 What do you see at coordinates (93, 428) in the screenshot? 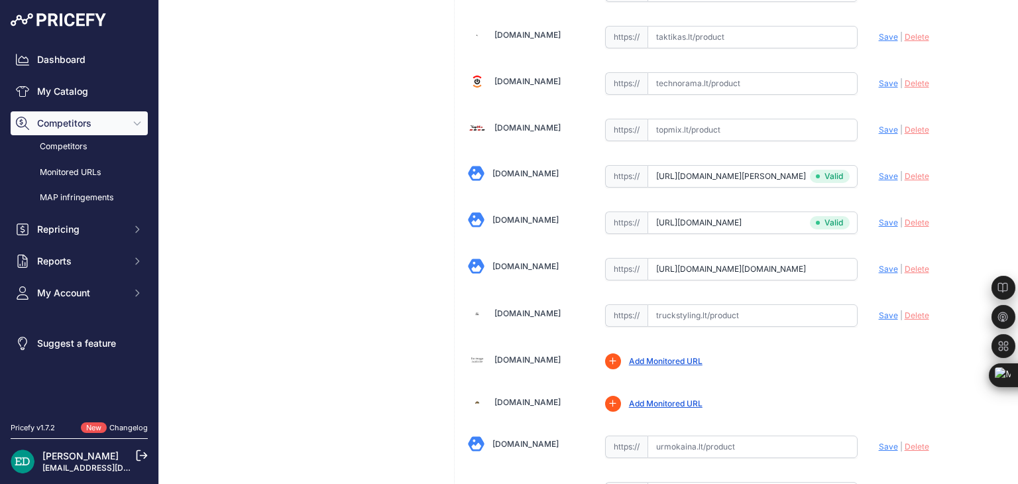
I see `span: New` at bounding box center [93, 428].